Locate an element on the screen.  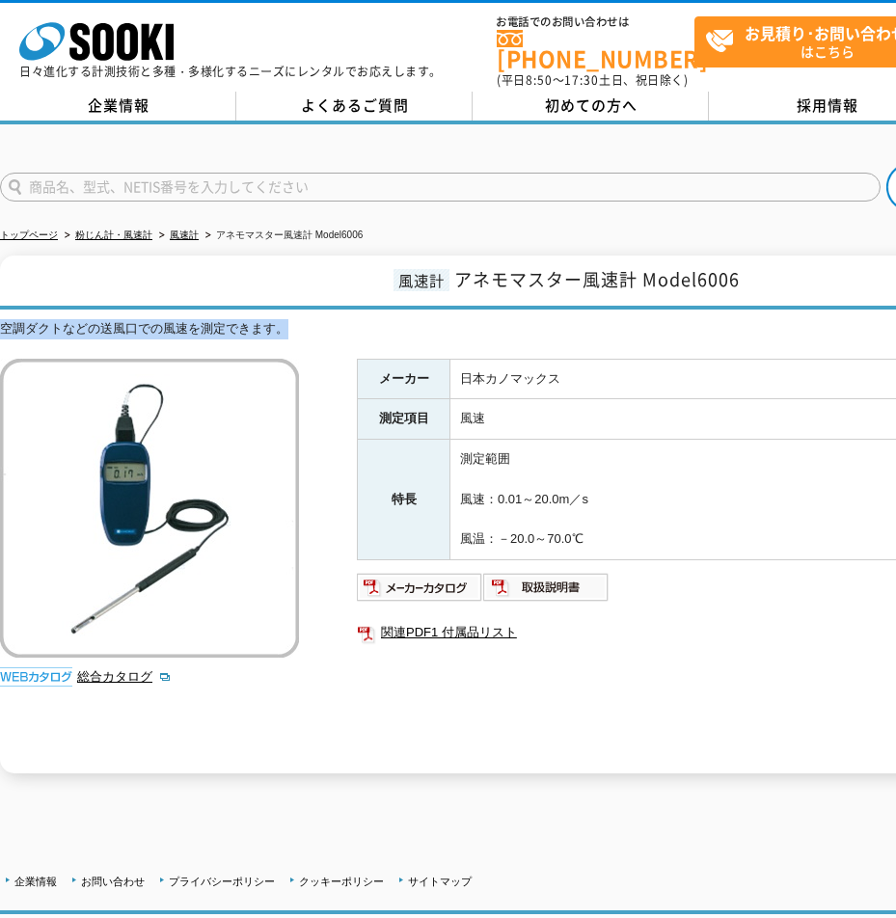
a: メーカーカタログ is located at coordinates (420, 591).